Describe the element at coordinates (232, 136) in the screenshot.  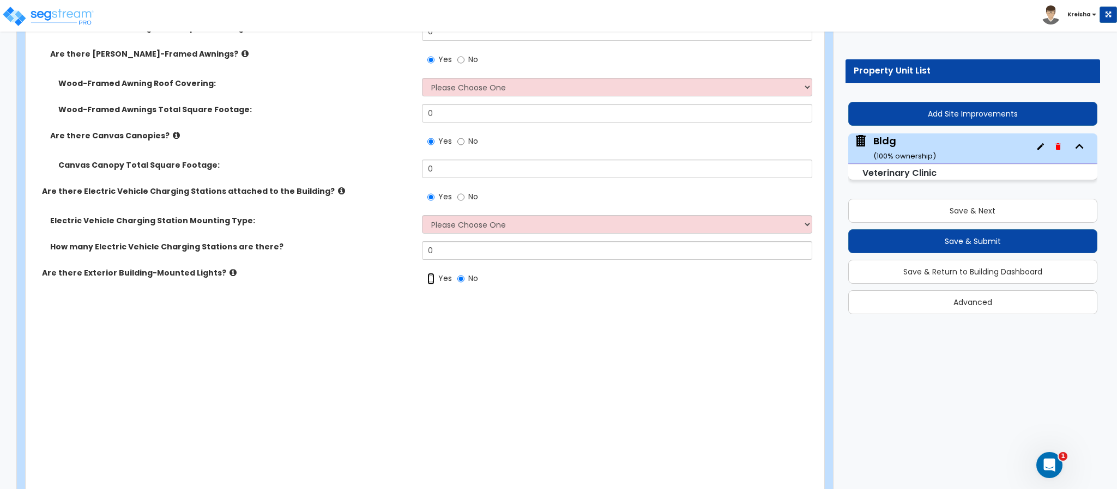
I see `label: Are there Canvas Canopies?` at that location.